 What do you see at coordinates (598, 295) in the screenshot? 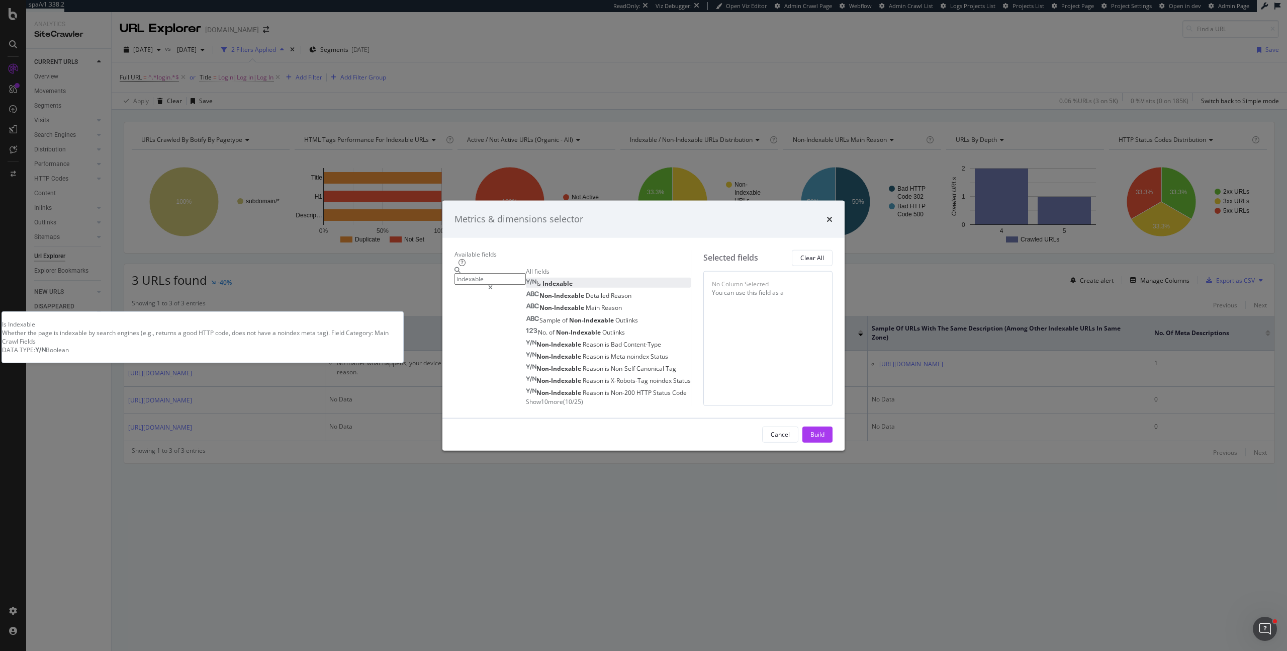
I see `span: Detailed` at bounding box center [598, 295].